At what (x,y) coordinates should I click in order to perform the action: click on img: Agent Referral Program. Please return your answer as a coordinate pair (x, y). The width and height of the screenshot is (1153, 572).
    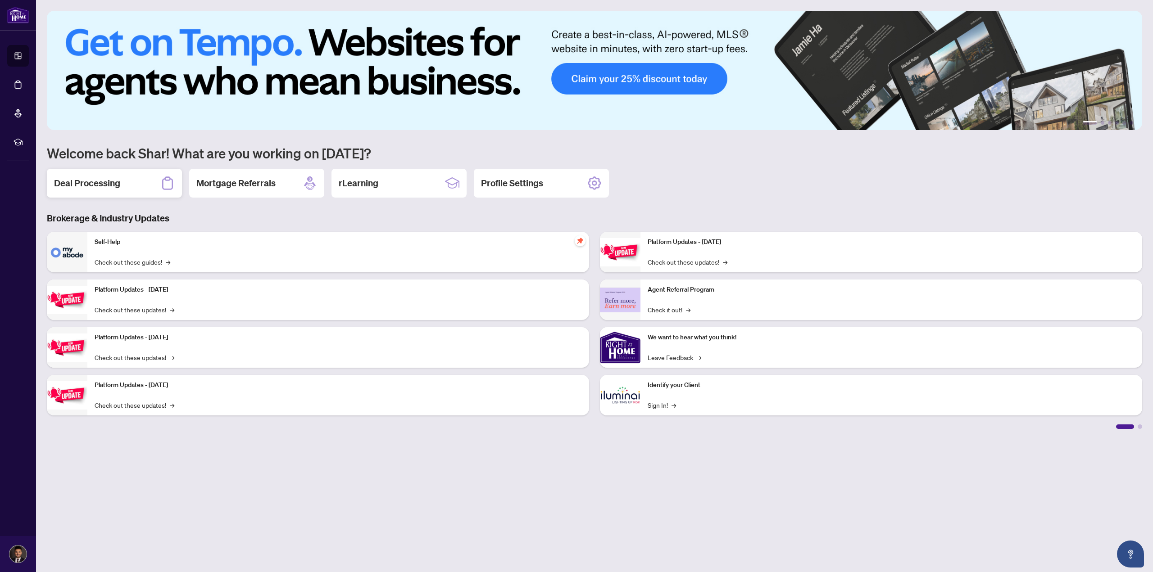
    Looking at the image, I should click on (620, 300).